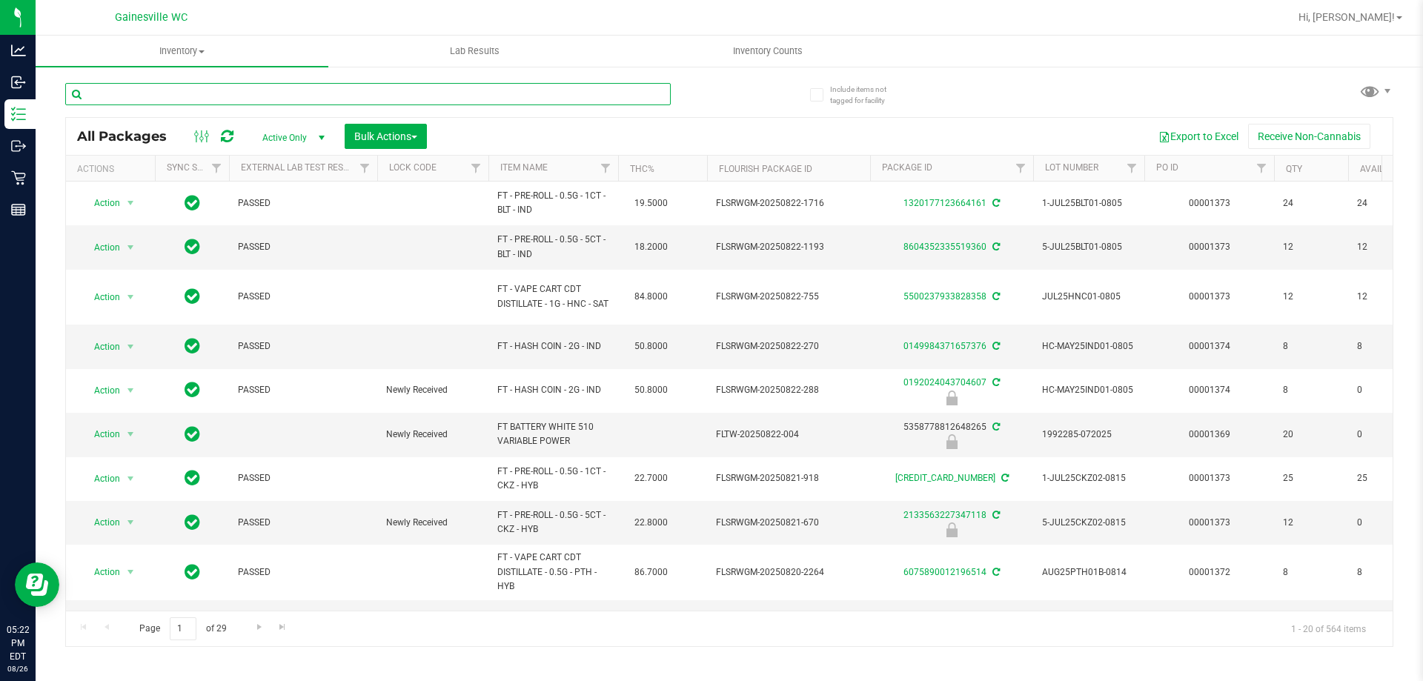 This screenshot has height=681, width=1423. What do you see at coordinates (129, 136) in the screenshot?
I see `span: All Packages` at bounding box center [129, 136].